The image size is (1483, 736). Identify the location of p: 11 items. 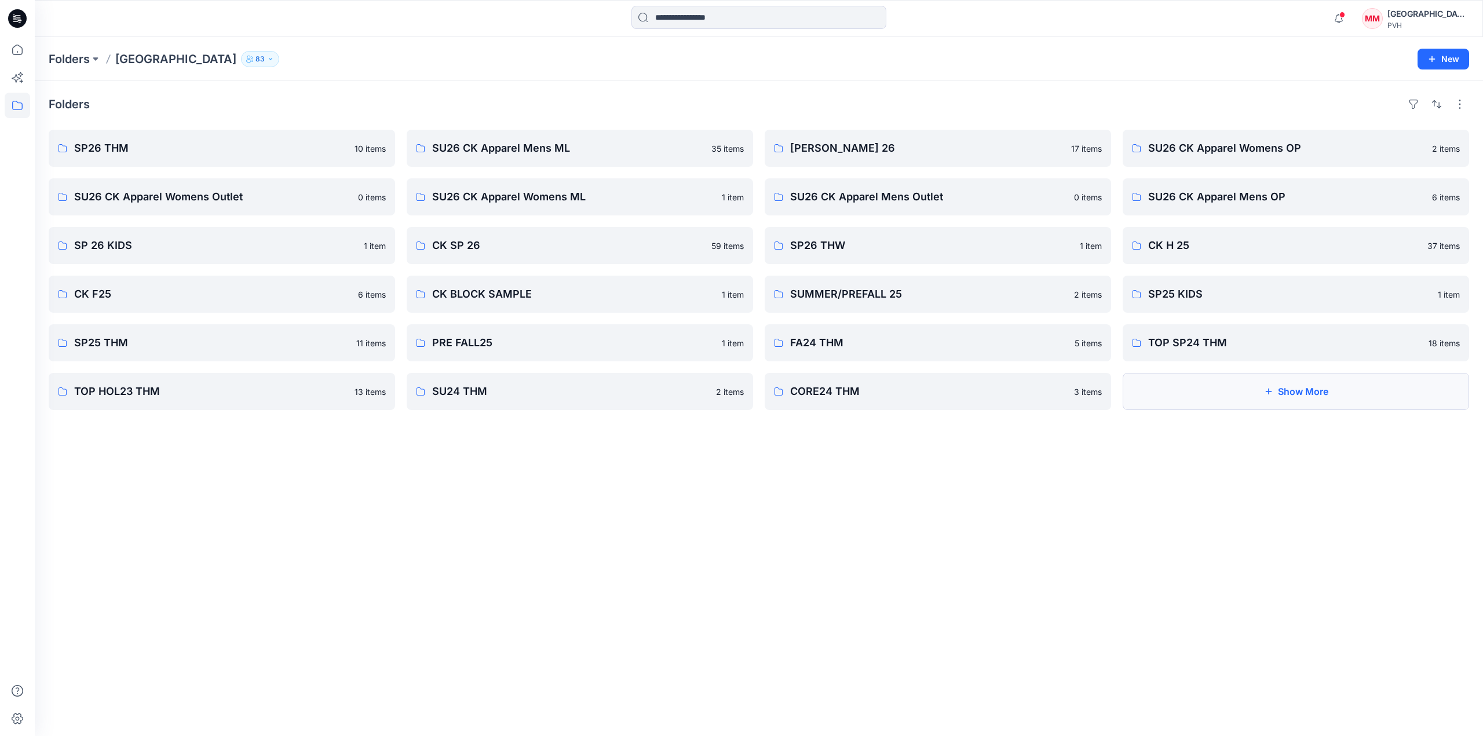
(371, 343).